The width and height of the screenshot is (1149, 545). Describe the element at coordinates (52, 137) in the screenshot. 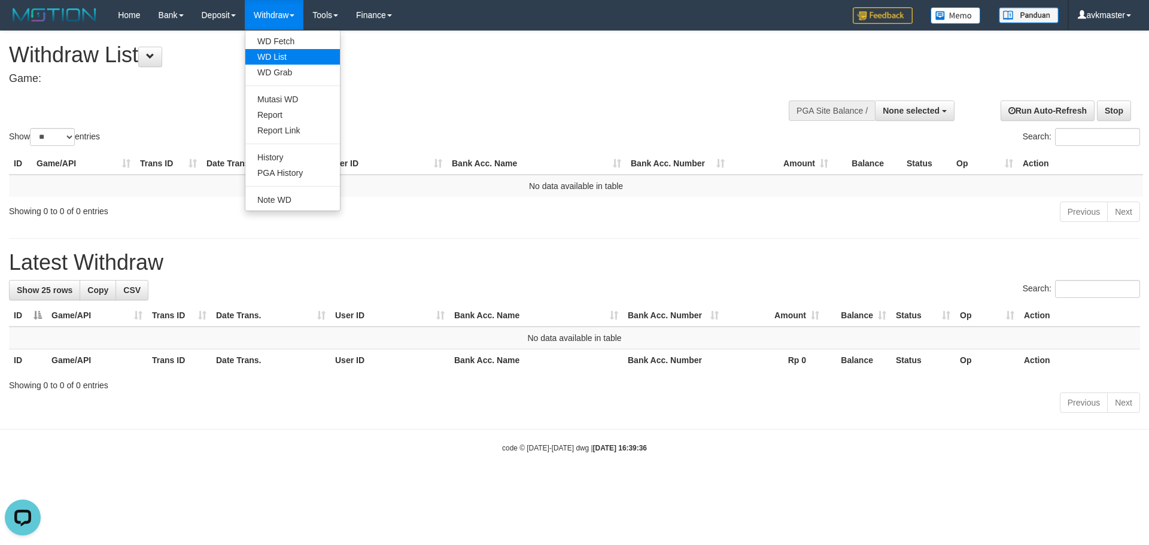

I see `select: Showentries` at that location.